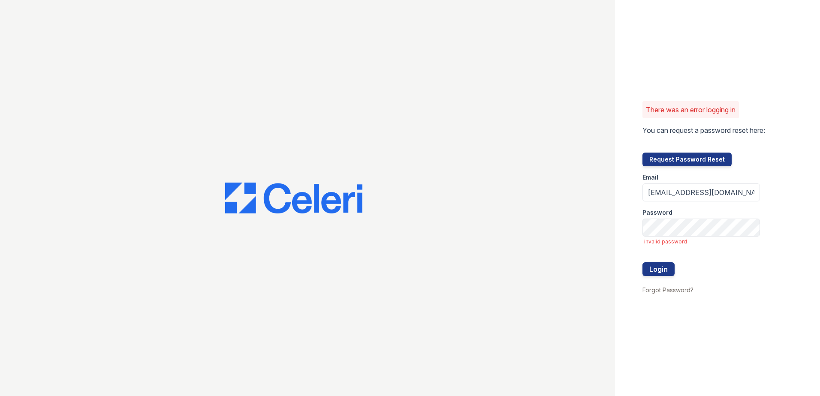 The image size is (820, 396). What do you see at coordinates (650, 178) in the screenshot?
I see `label: Email` at bounding box center [650, 178].